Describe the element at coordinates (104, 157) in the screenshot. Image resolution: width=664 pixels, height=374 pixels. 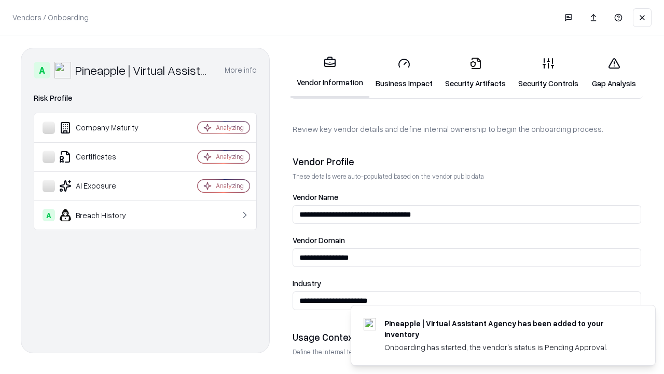
I see `div: Certificates` at that location.